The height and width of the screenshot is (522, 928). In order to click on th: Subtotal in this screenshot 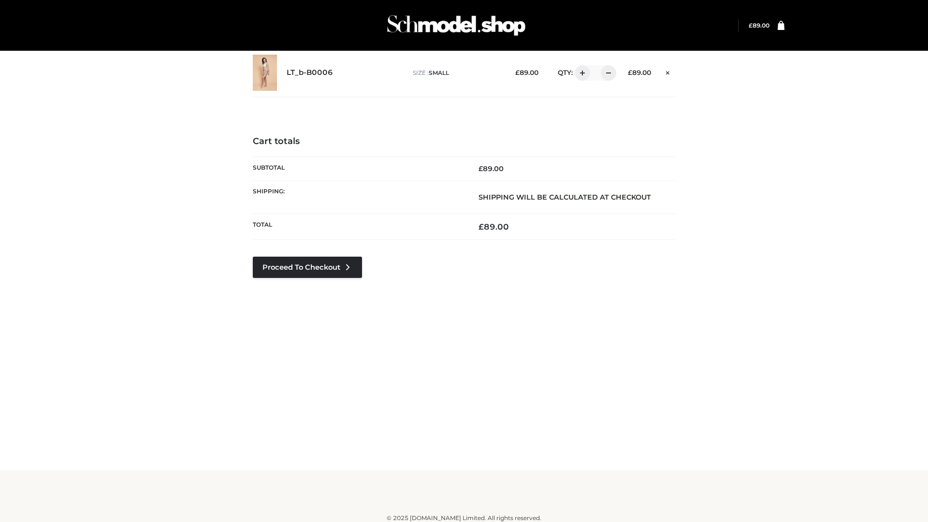, I will do `click(358, 168)`.